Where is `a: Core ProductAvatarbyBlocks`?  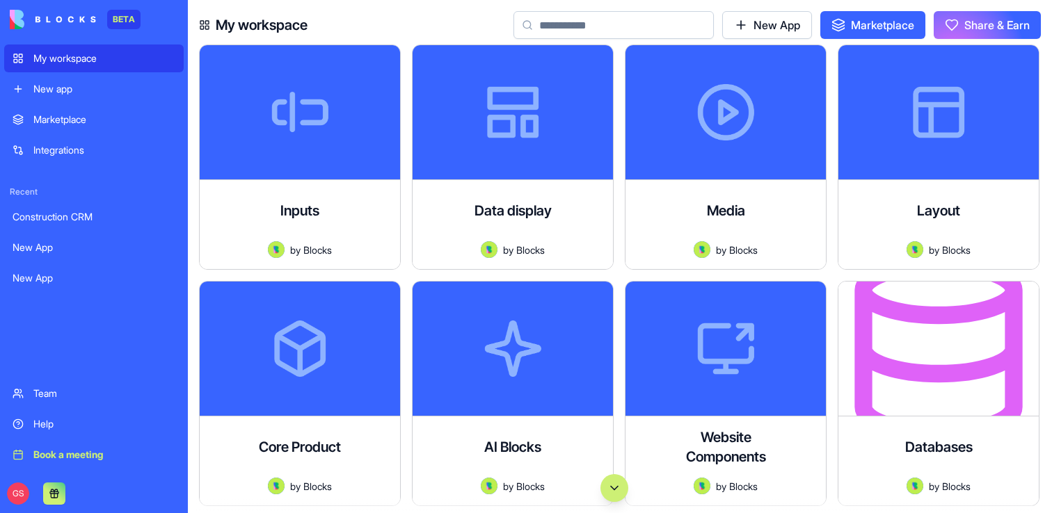
a: Core ProductAvatarbyBlocks is located at coordinates (300, 394).